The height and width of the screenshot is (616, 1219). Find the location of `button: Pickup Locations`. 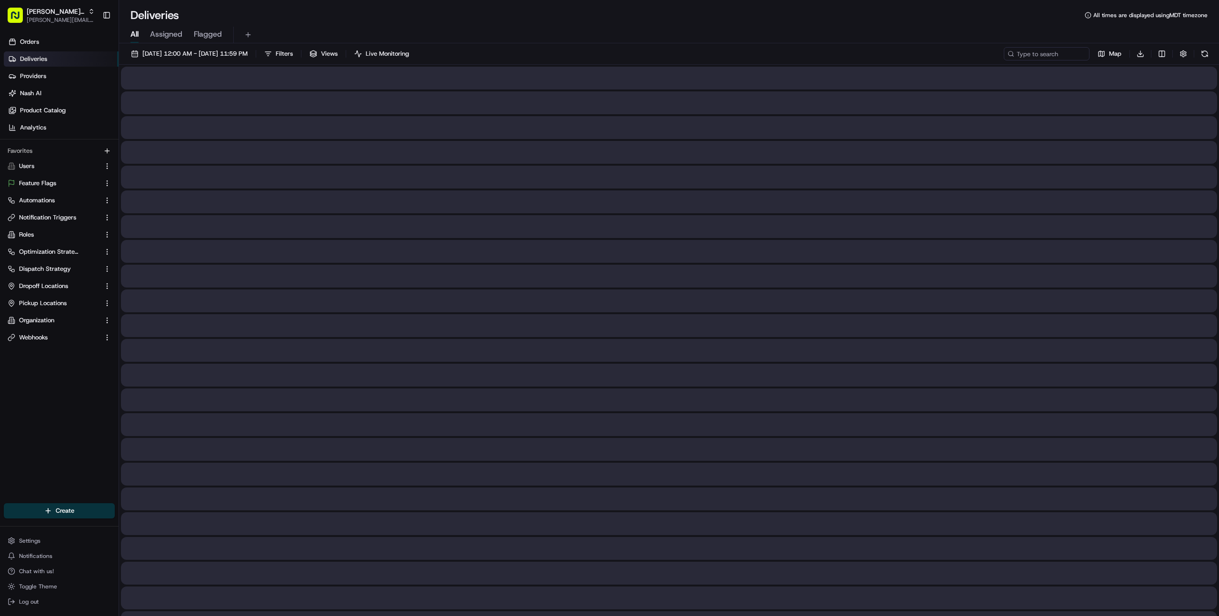

button: Pickup Locations is located at coordinates (59, 303).